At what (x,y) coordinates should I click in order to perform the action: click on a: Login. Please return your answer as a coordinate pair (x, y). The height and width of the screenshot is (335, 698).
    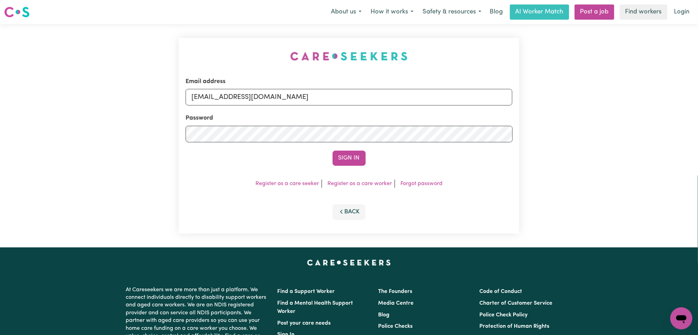
    Looking at the image, I should click on (682, 12).